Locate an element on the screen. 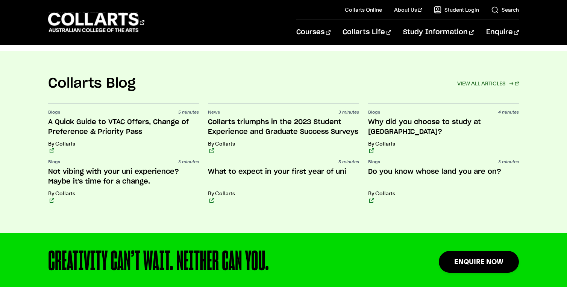  h3: Not vibing with your uni experience? Maybe it's time for a change. is located at coordinates (123, 177).